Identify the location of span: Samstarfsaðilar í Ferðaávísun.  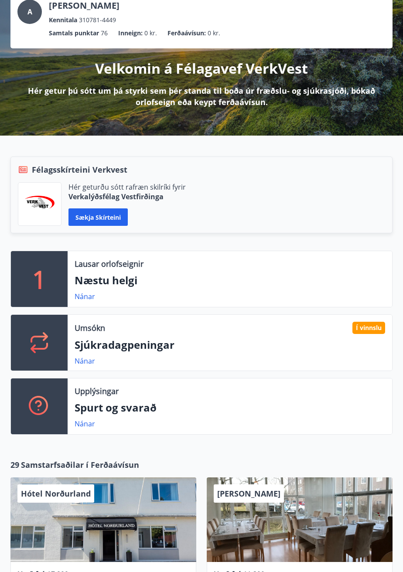
(80, 465).